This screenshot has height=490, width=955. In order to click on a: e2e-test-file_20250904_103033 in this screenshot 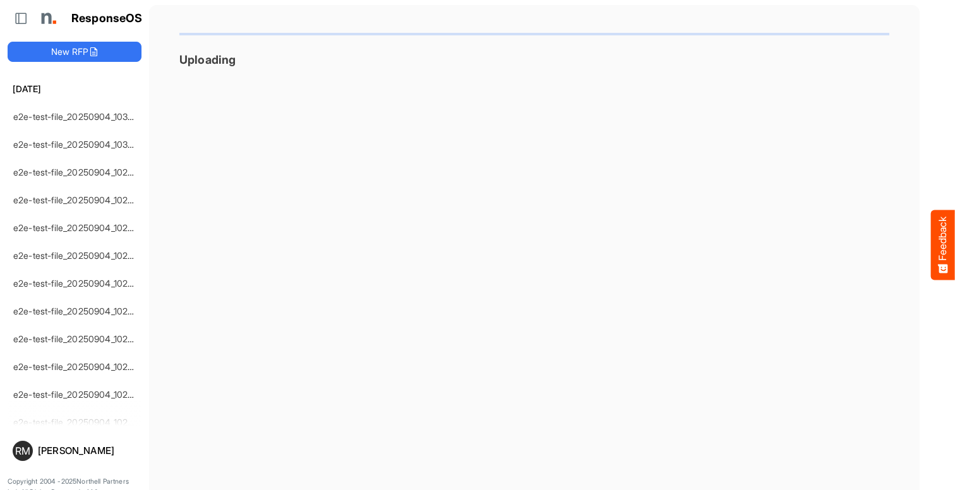, I will do `click(78, 144)`.